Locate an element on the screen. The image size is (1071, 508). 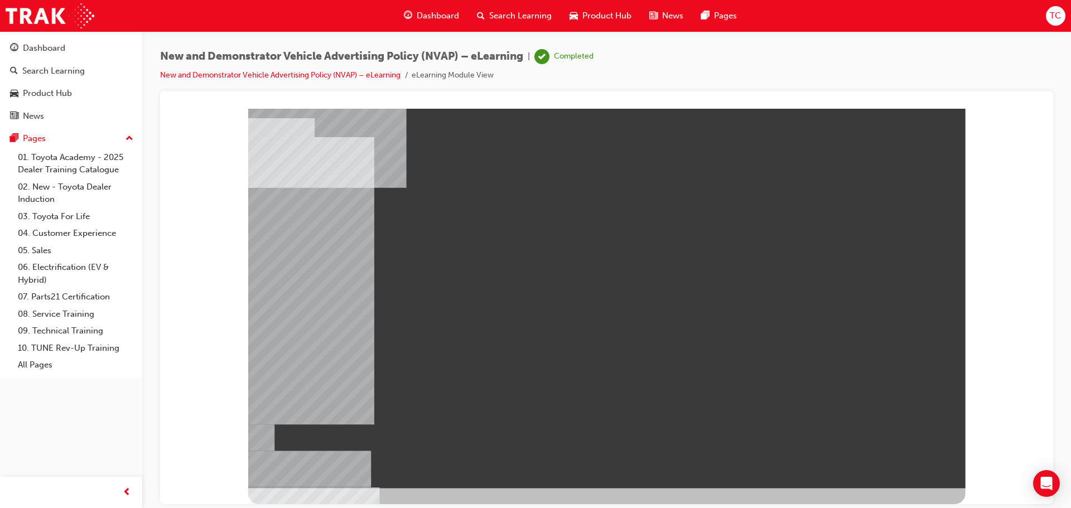
a: 01. Toyota Academy - 2025 Dealer Training Catalogue is located at coordinates (75, 163).